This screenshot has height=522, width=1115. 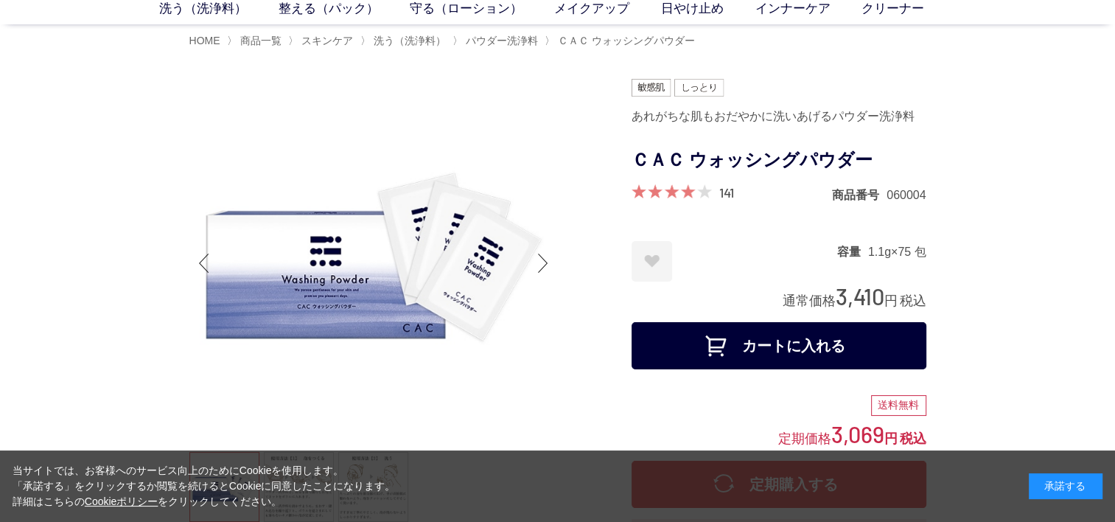 I want to click on a: Cookieポリシー, so click(x=122, y=501).